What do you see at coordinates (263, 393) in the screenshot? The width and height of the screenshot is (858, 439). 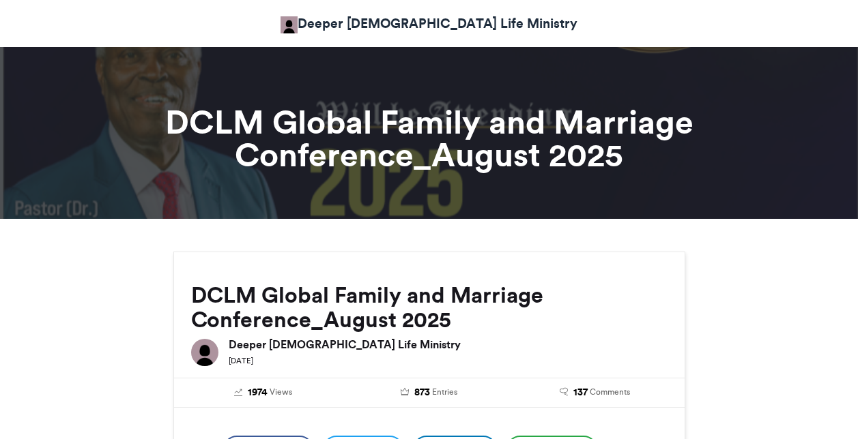 I see `a: 1974 Views` at bounding box center [263, 393].